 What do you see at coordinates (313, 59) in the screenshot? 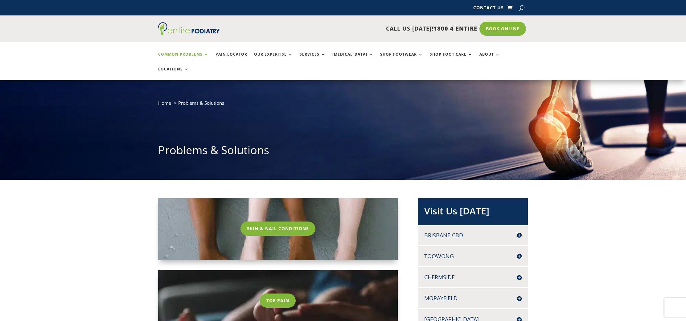
I see `a: Services` at bounding box center [313, 59].